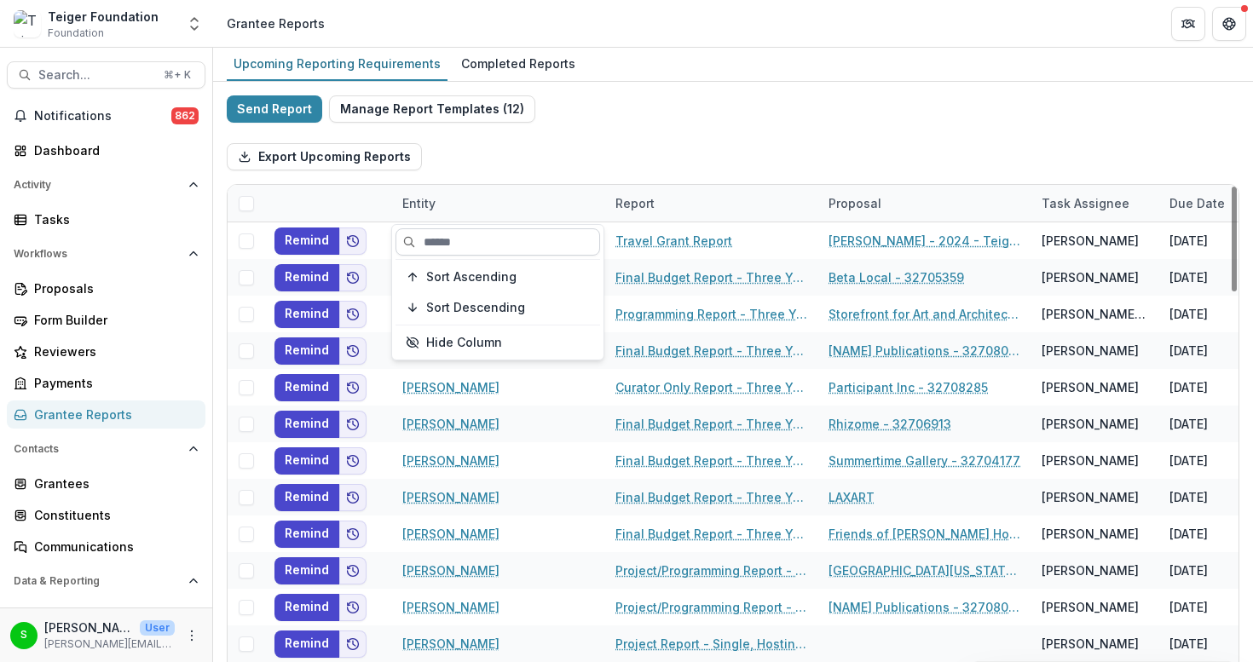  What do you see at coordinates (1196, 203) in the screenshot?
I see `div: Due Date` at bounding box center [1196, 203].